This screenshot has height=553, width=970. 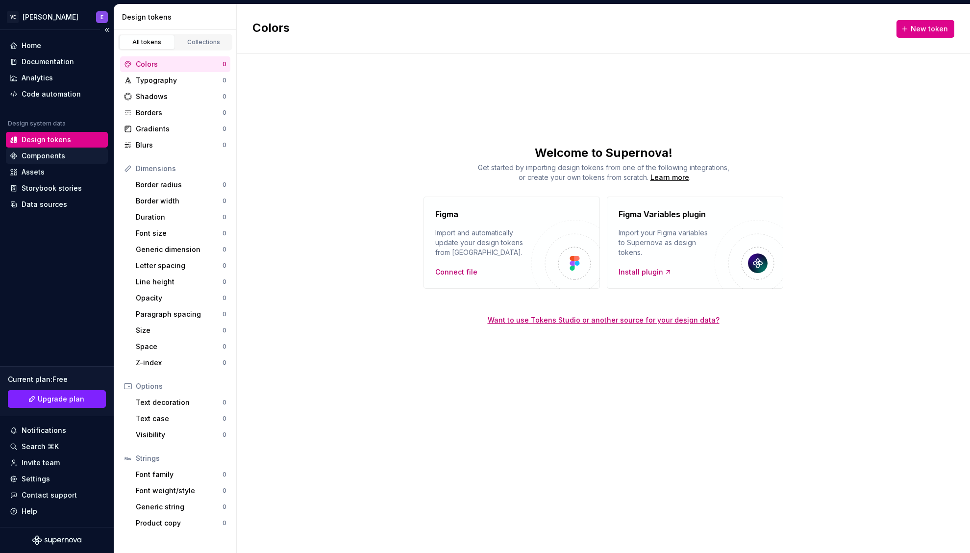 I want to click on span: New token, so click(x=929, y=29).